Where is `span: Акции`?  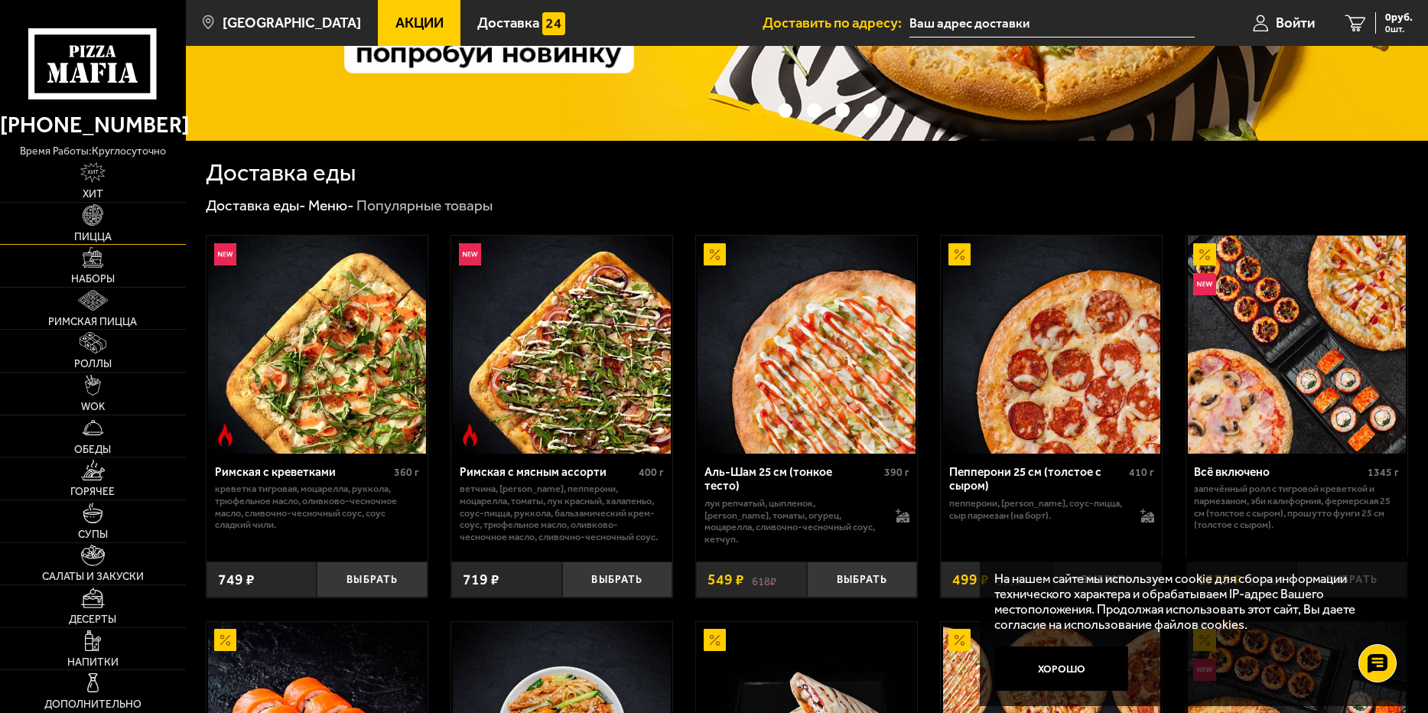
span: Акции is located at coordinates (419, 23).